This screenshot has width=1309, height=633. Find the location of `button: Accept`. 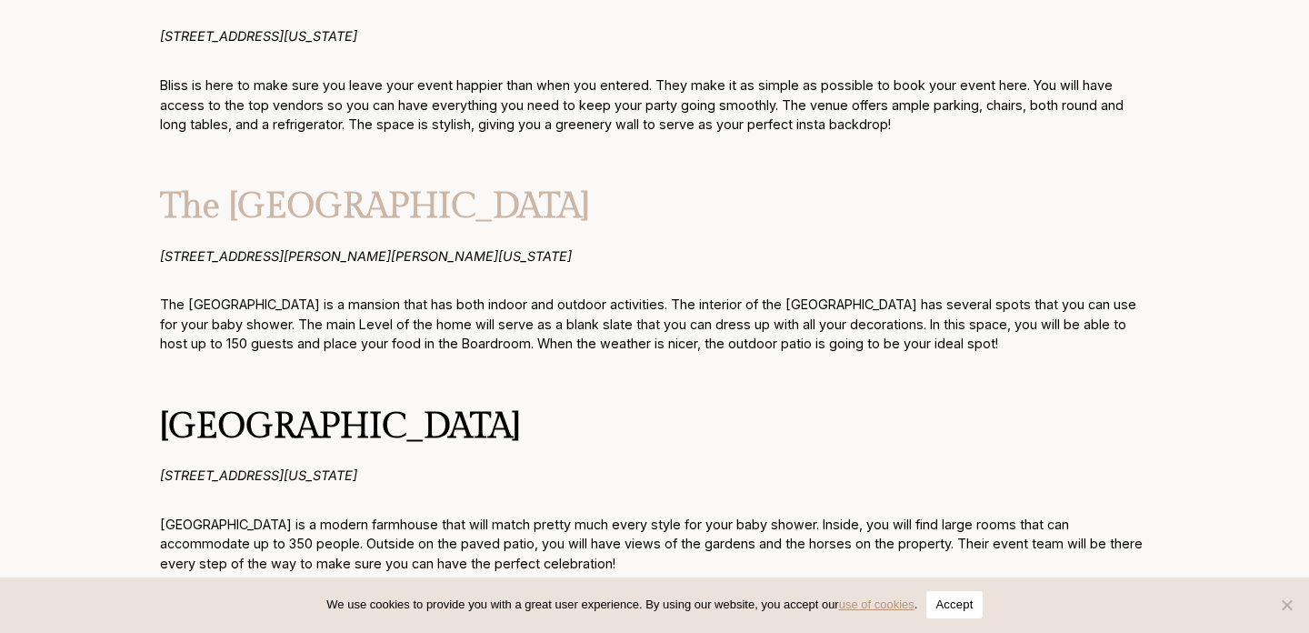

button: Accept is located at coordinates (953, 604).